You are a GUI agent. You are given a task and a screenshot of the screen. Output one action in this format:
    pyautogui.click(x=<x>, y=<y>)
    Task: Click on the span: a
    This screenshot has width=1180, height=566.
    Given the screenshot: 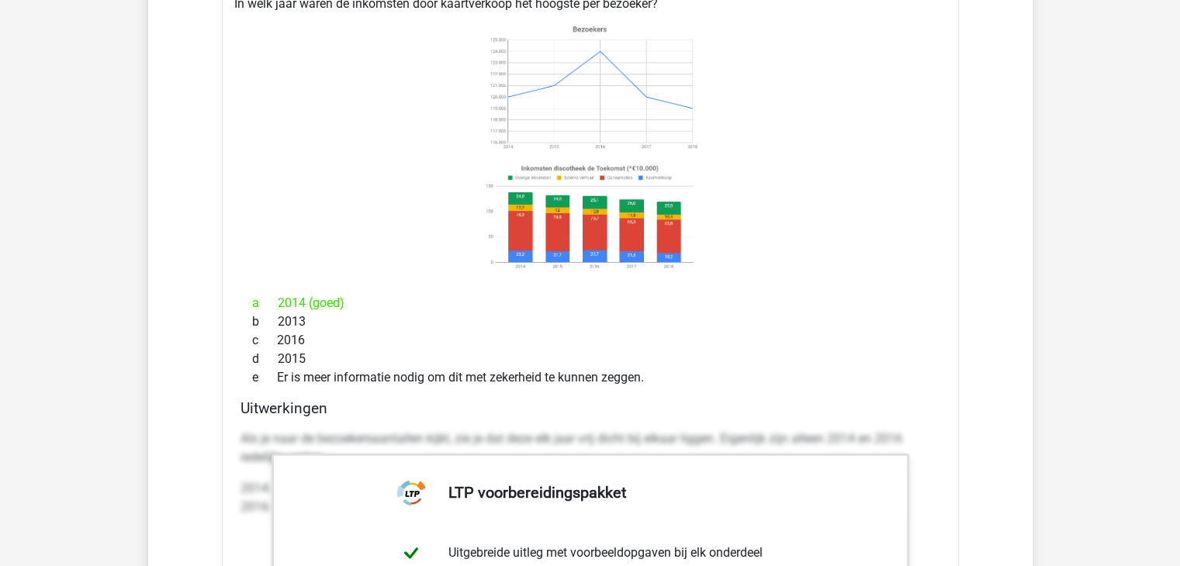 What is the action you would take?
    pyautogui.click(x=264, y=303)
    